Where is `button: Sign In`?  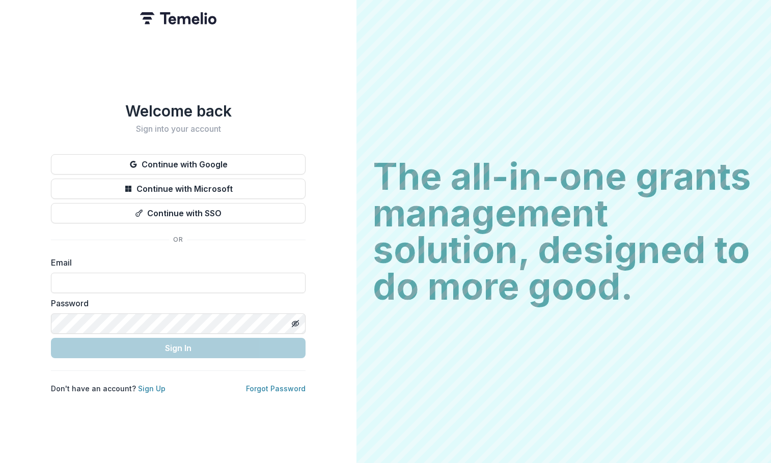
button: Sign In is located at coordinates (178, 348).